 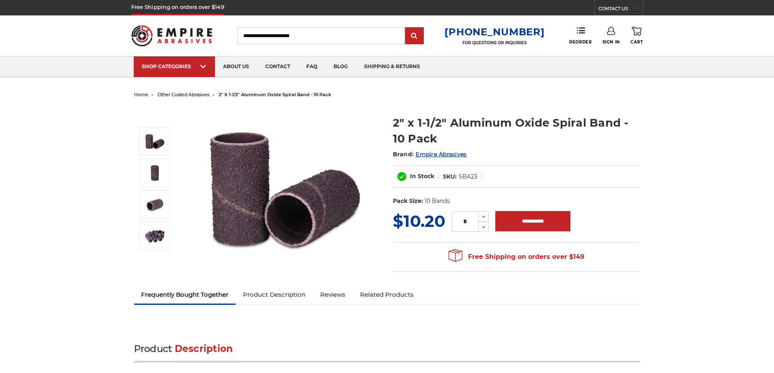 What do you see at coordinates (155, 236) in the screenshot?
I see `img: 2" x 1-1/2" AOX Spiral Bands` at bounding box center [155, 236].